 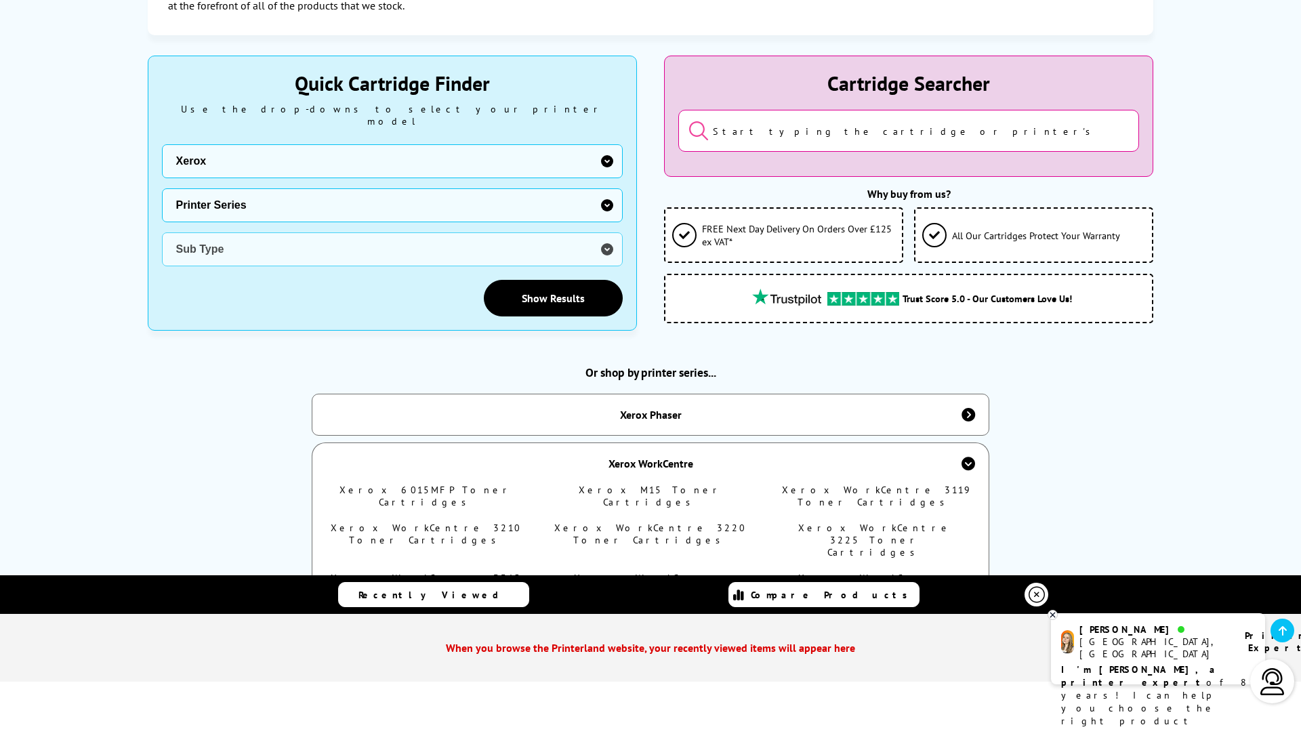 What do you see at coordinates (392, 83) in the screenshot?
I see `div: Quick Cartridge Finder` at bounding box center [392, 83].